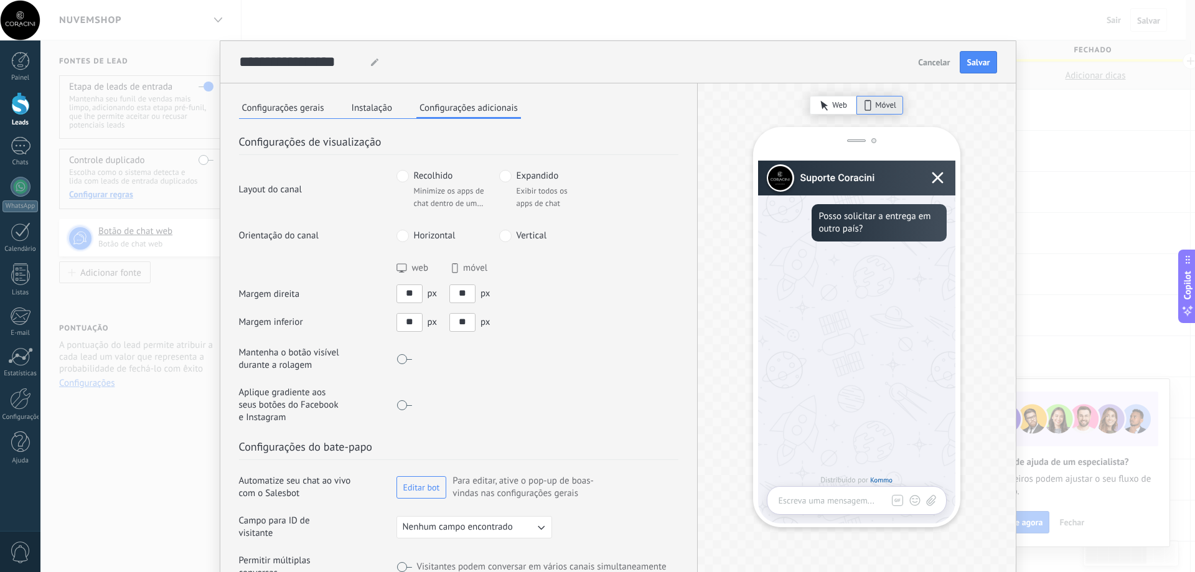 This screenshot has height=572, width=1195. Describe the element at coordinates (531, 236) in the screenshot. I see `span: Vertical` at that location.